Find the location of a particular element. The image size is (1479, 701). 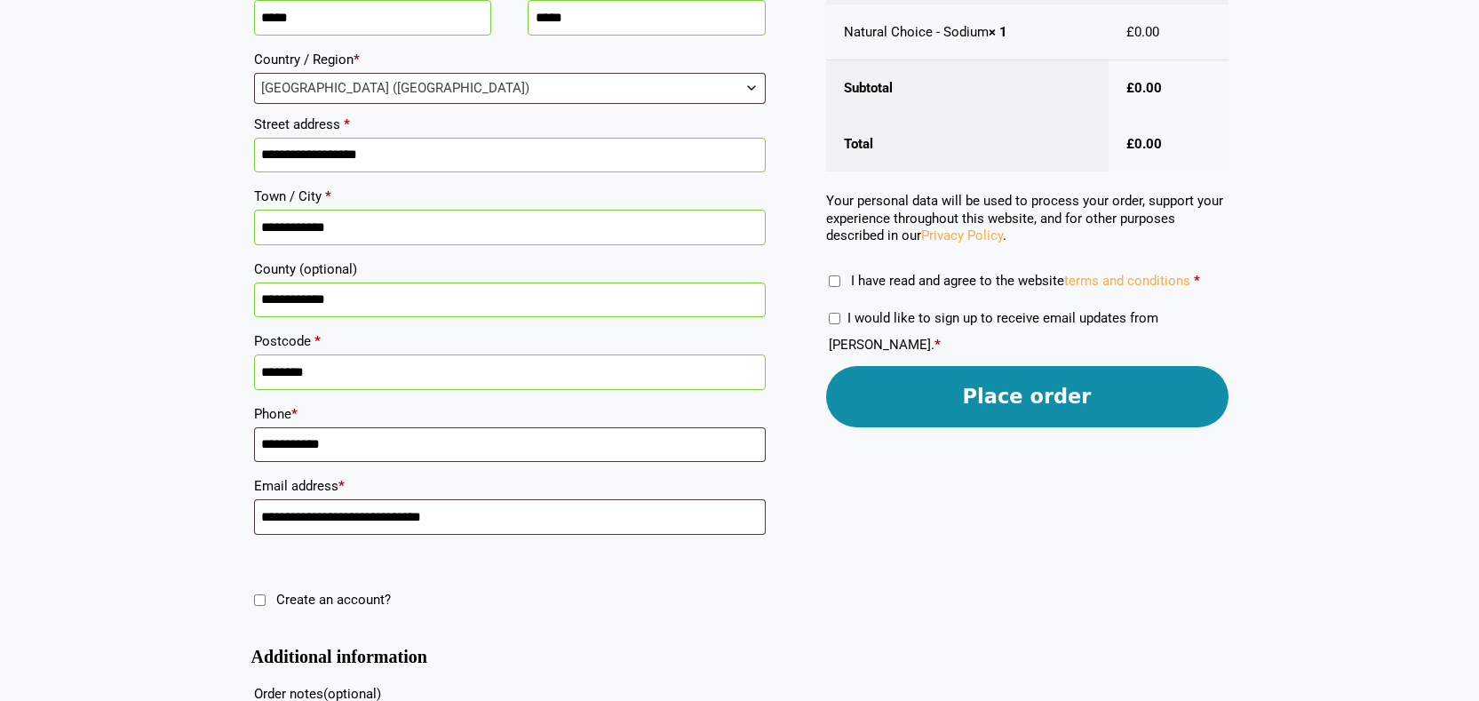

th: Total is located at coordinates (967, 144).